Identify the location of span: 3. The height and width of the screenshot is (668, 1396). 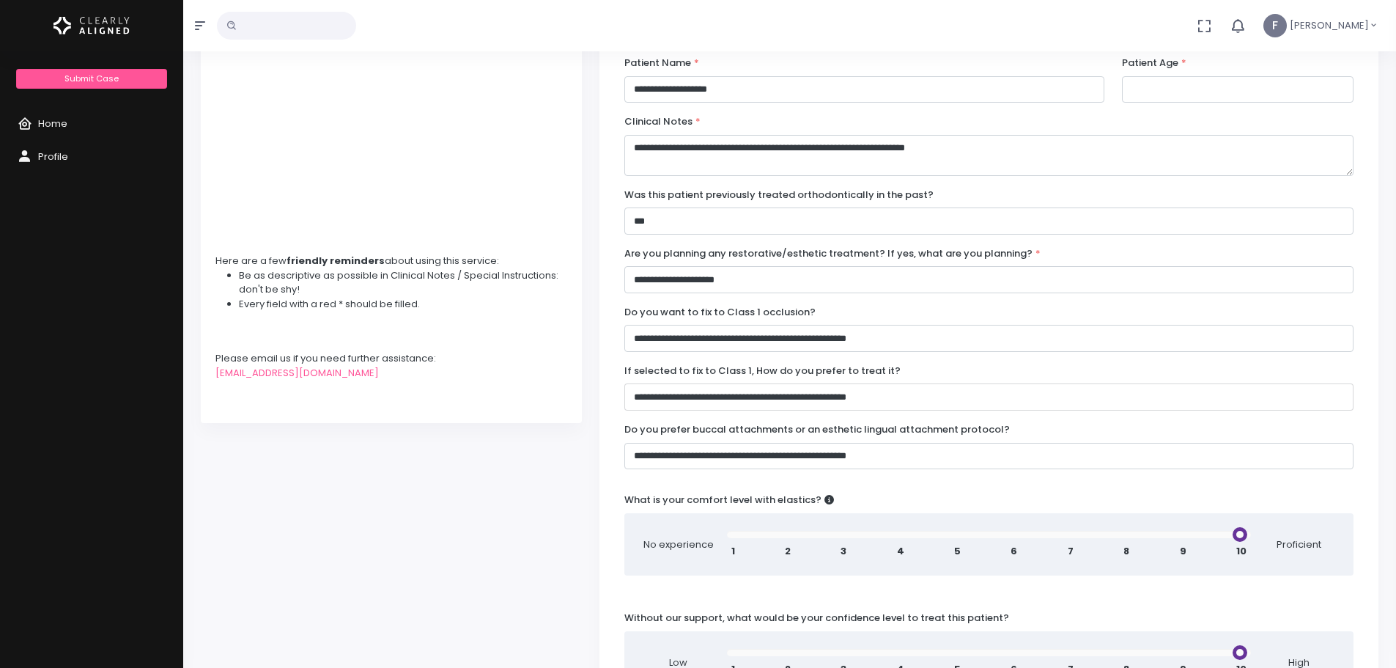
(843, 551).